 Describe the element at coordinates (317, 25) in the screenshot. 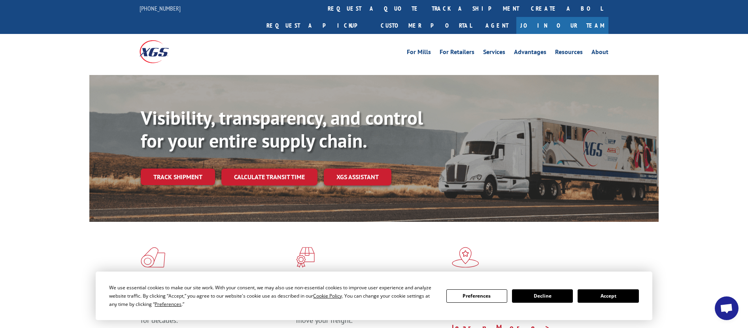

I see `a: Request a pickup` at that location.